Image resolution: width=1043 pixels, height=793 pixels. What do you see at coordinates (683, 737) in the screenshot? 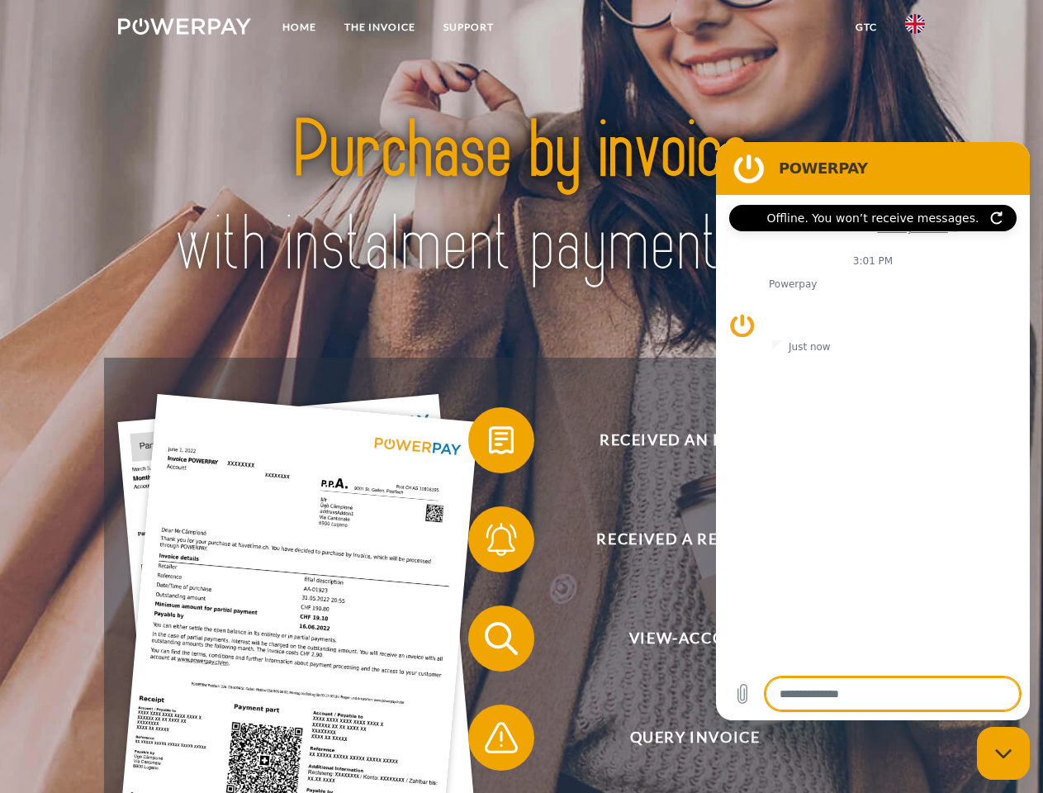
I see `button: Query Invoice` at bounding box center [683, 737].